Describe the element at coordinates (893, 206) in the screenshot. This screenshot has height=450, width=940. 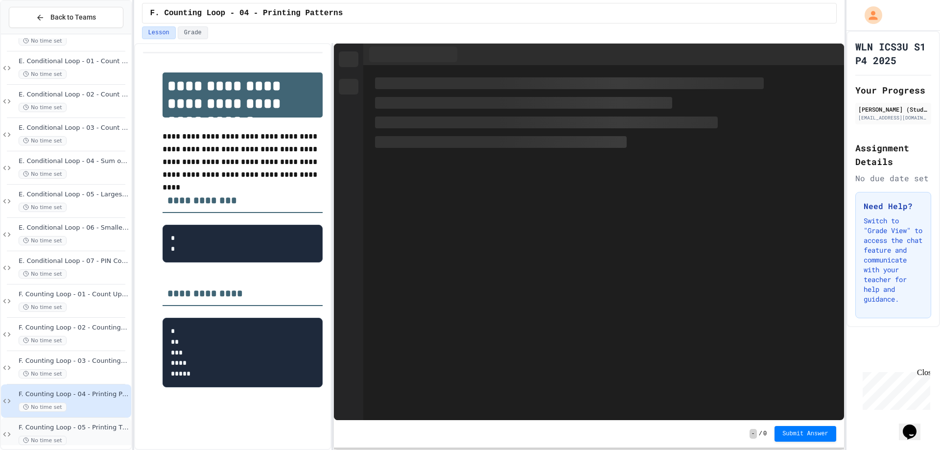
I see `h3: Need Help?` at that location.